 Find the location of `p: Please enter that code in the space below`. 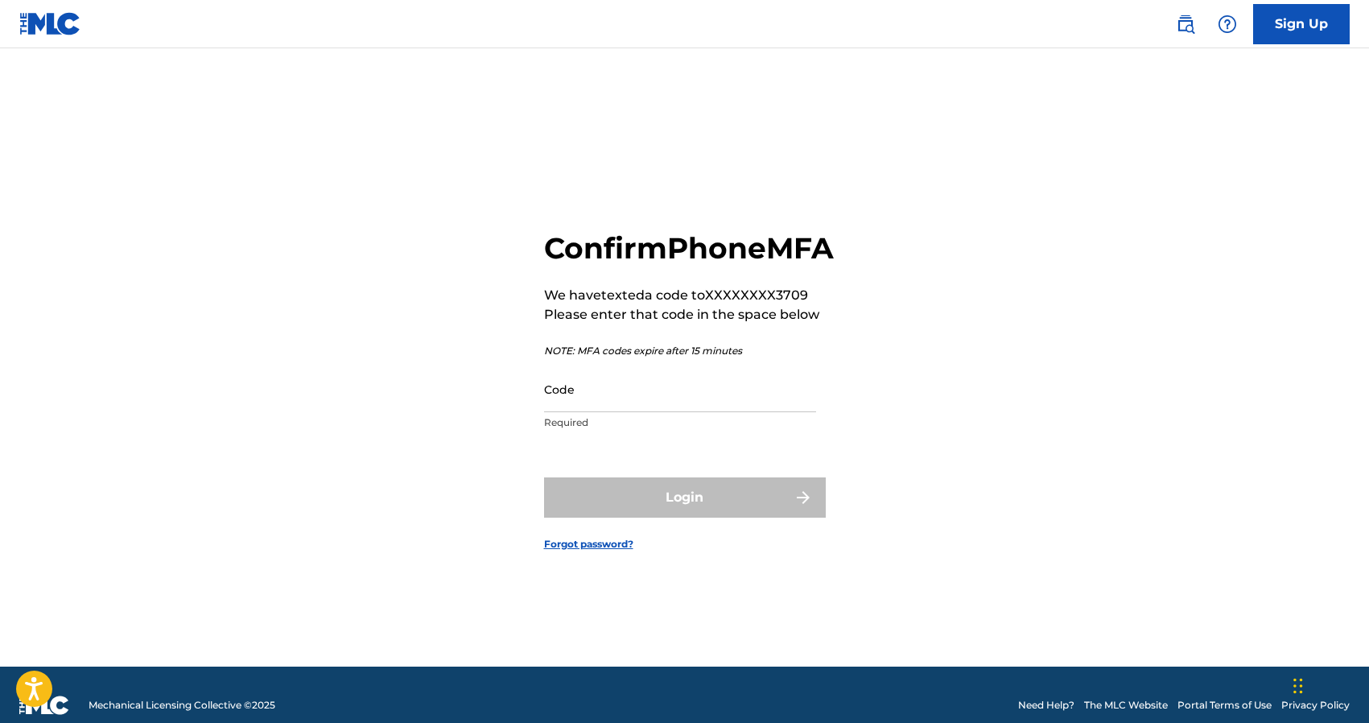

p: Please enter that code in the space below is located at coordinates (689, 315).